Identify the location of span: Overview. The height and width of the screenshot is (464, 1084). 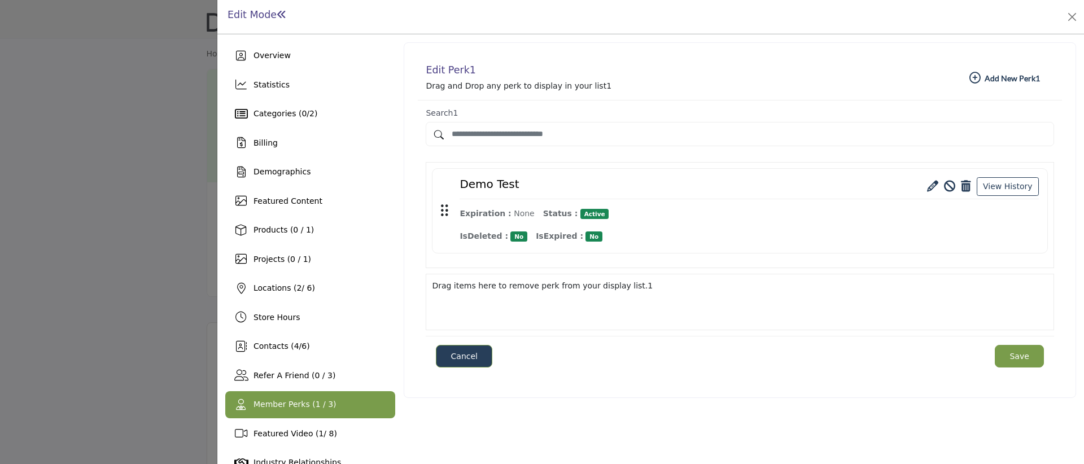
(272, 55).